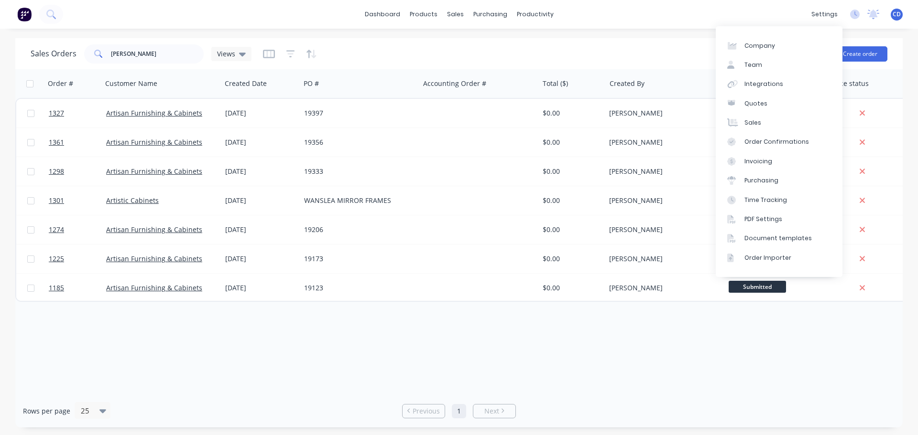 The image size is (918, 435). What do you see at coordinates (778, 142) in the screenshot?
I see `a: Order Confirmations` at bounding box center [778, 142].